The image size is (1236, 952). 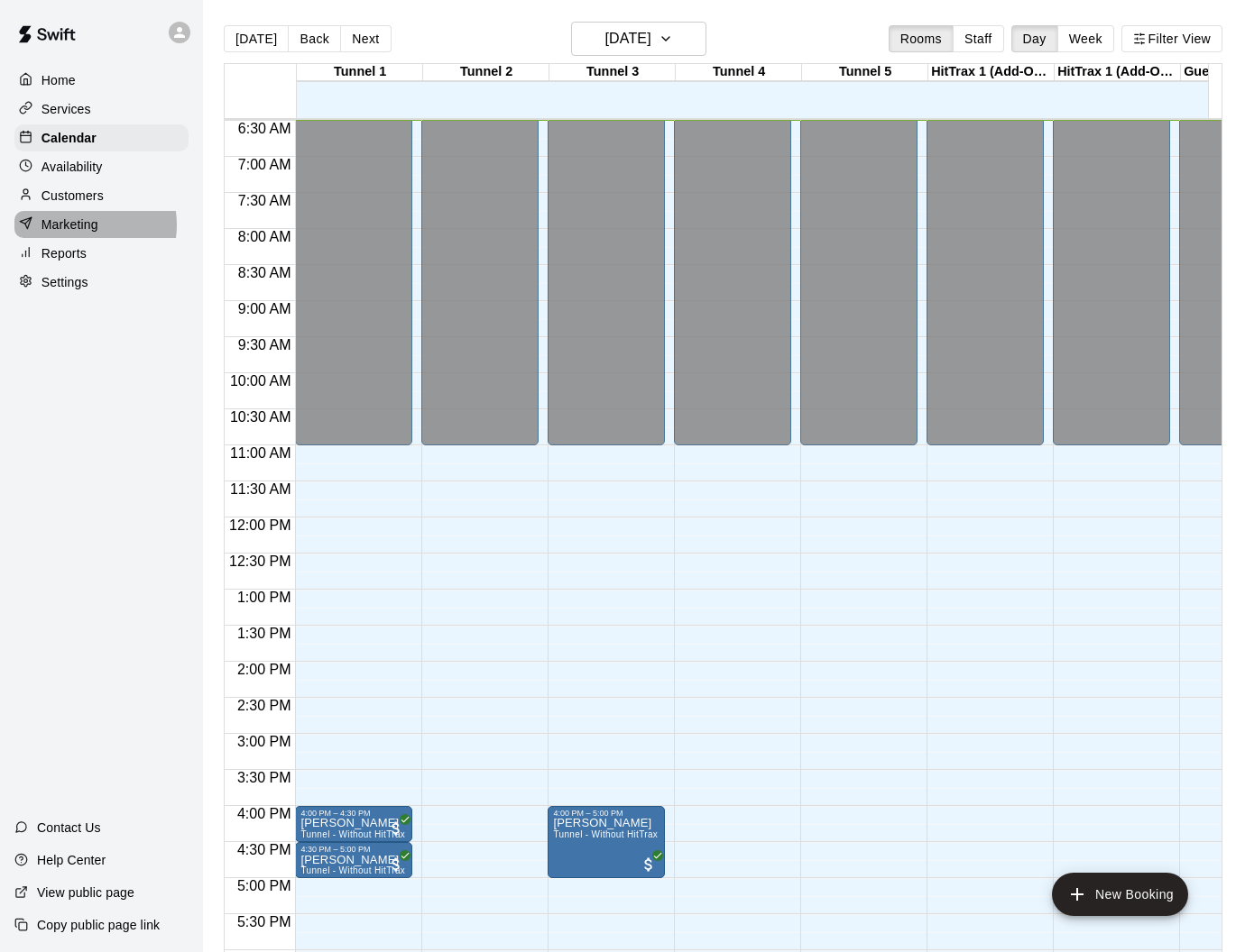 What do you see at coordinates (101, 195) in the screenshot?
I see `div: Customers` at bounding box center [101, 195].